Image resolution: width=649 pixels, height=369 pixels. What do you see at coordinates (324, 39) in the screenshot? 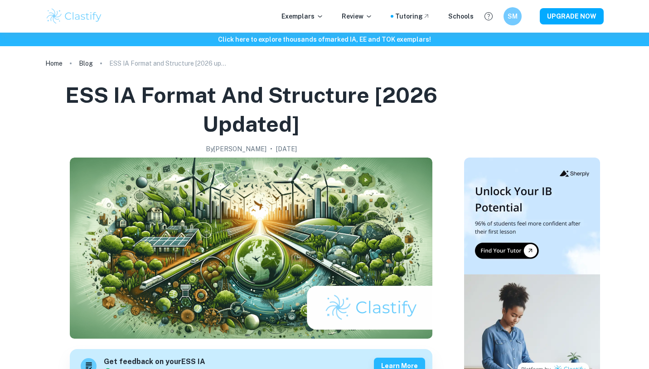
I see `h6: Click here to explore thousands of marked IA, EE and TOK exemplars !` at bounding box center [324, 39].